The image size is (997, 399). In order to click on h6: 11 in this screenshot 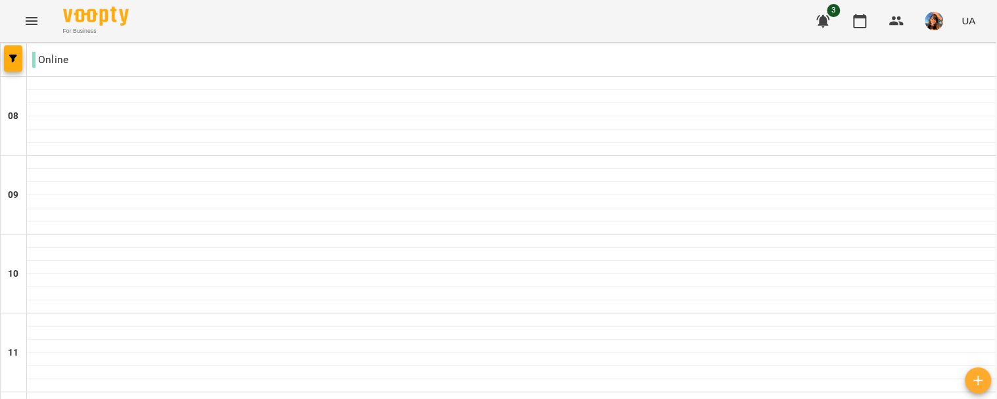, I will do `click(13, 353)`.